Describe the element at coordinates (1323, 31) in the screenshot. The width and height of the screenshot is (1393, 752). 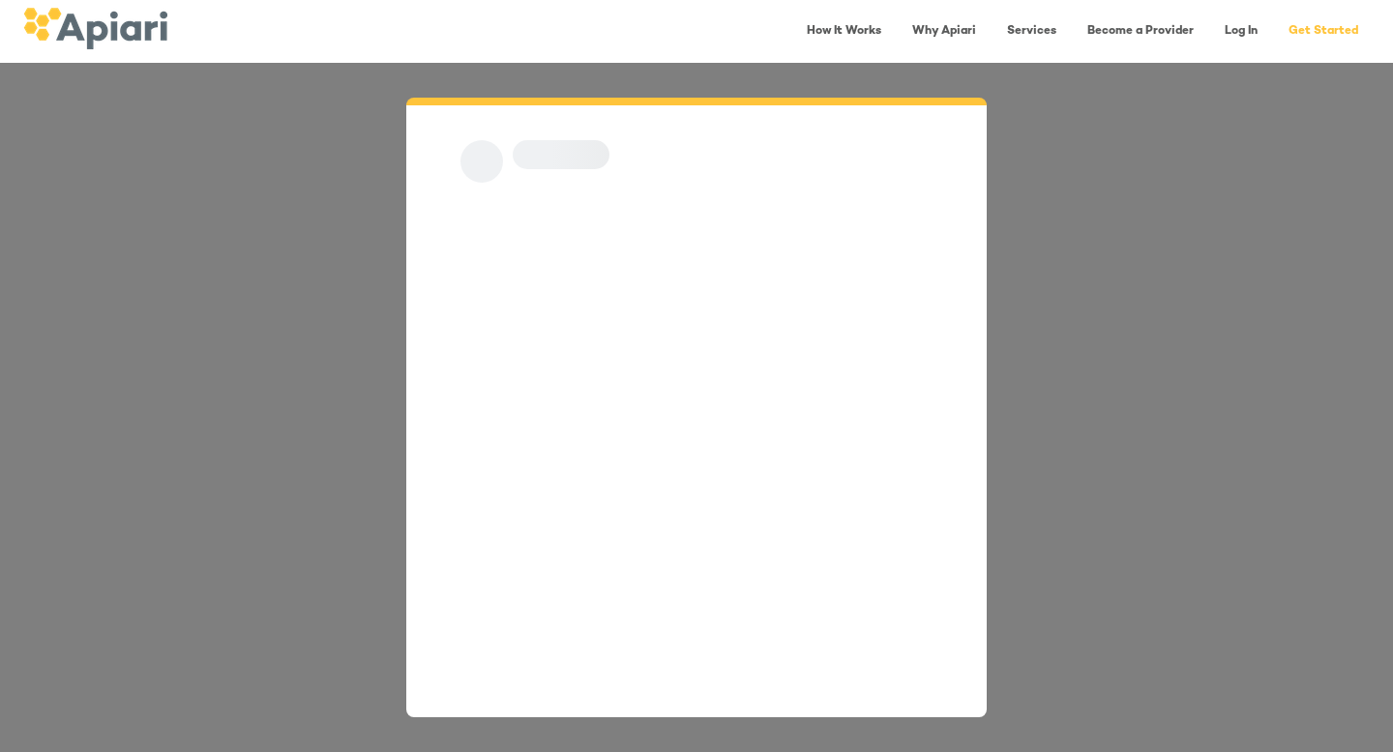
I see `a: Get Started` at that location.